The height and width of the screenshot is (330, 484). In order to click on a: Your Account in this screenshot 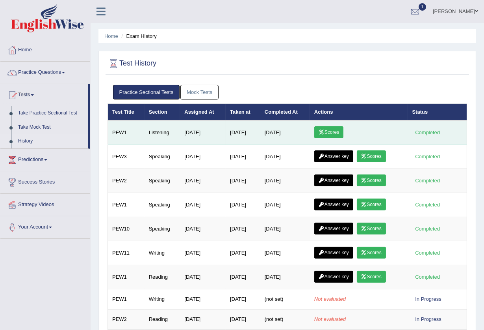, I will do `click(45, 226)`.